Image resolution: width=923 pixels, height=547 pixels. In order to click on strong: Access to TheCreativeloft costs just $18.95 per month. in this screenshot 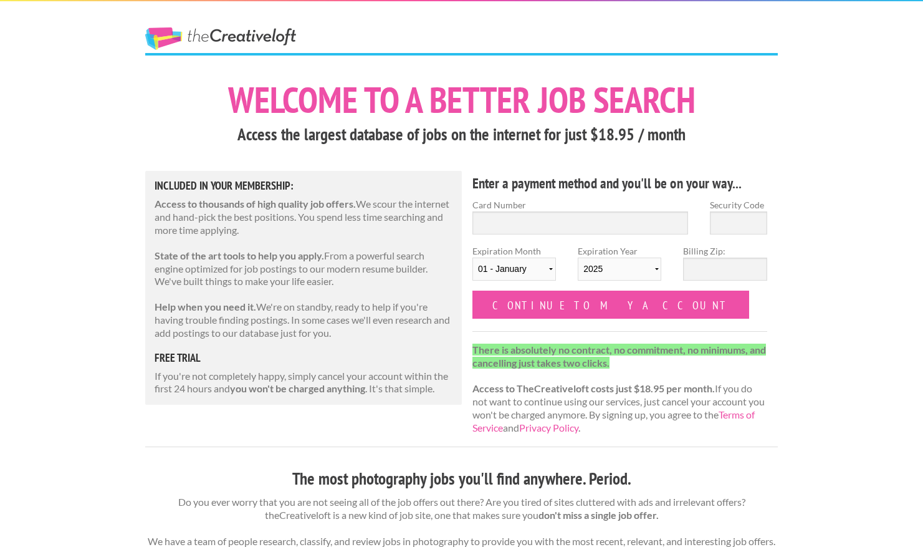, I will do `click(593, 388)`.